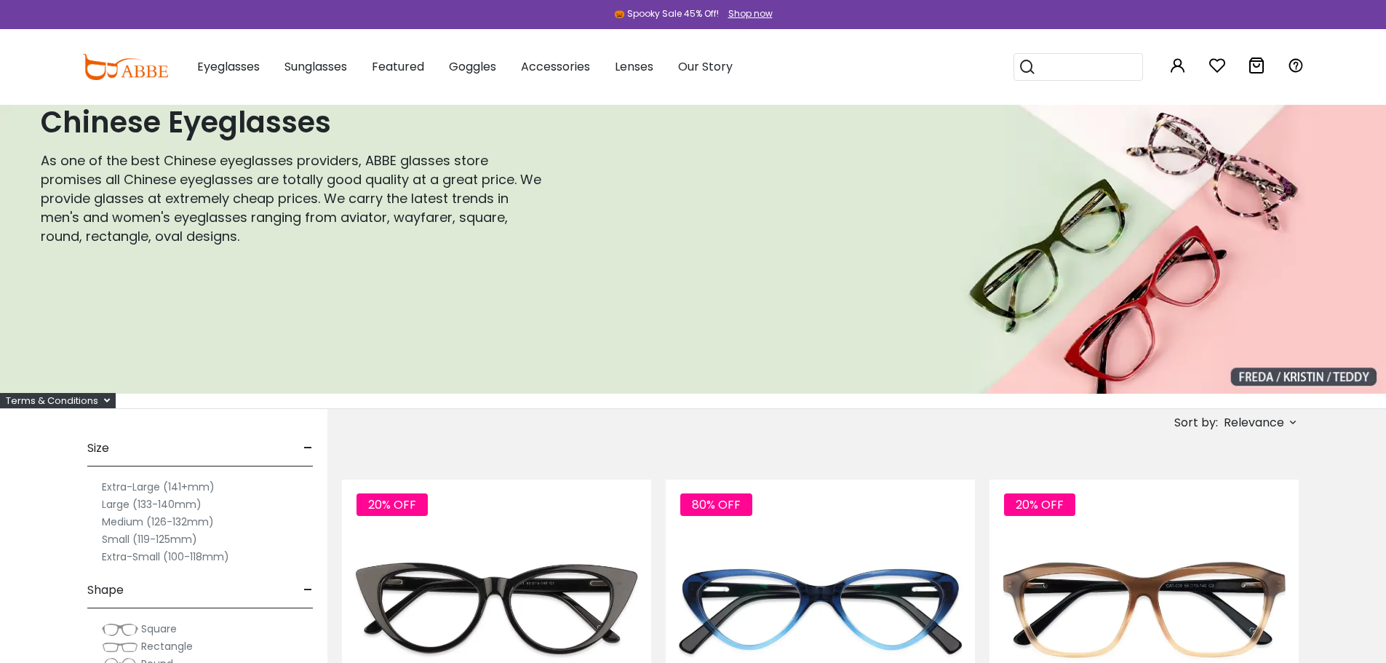  I want to click on span: Rectangle, so click(167, 646).